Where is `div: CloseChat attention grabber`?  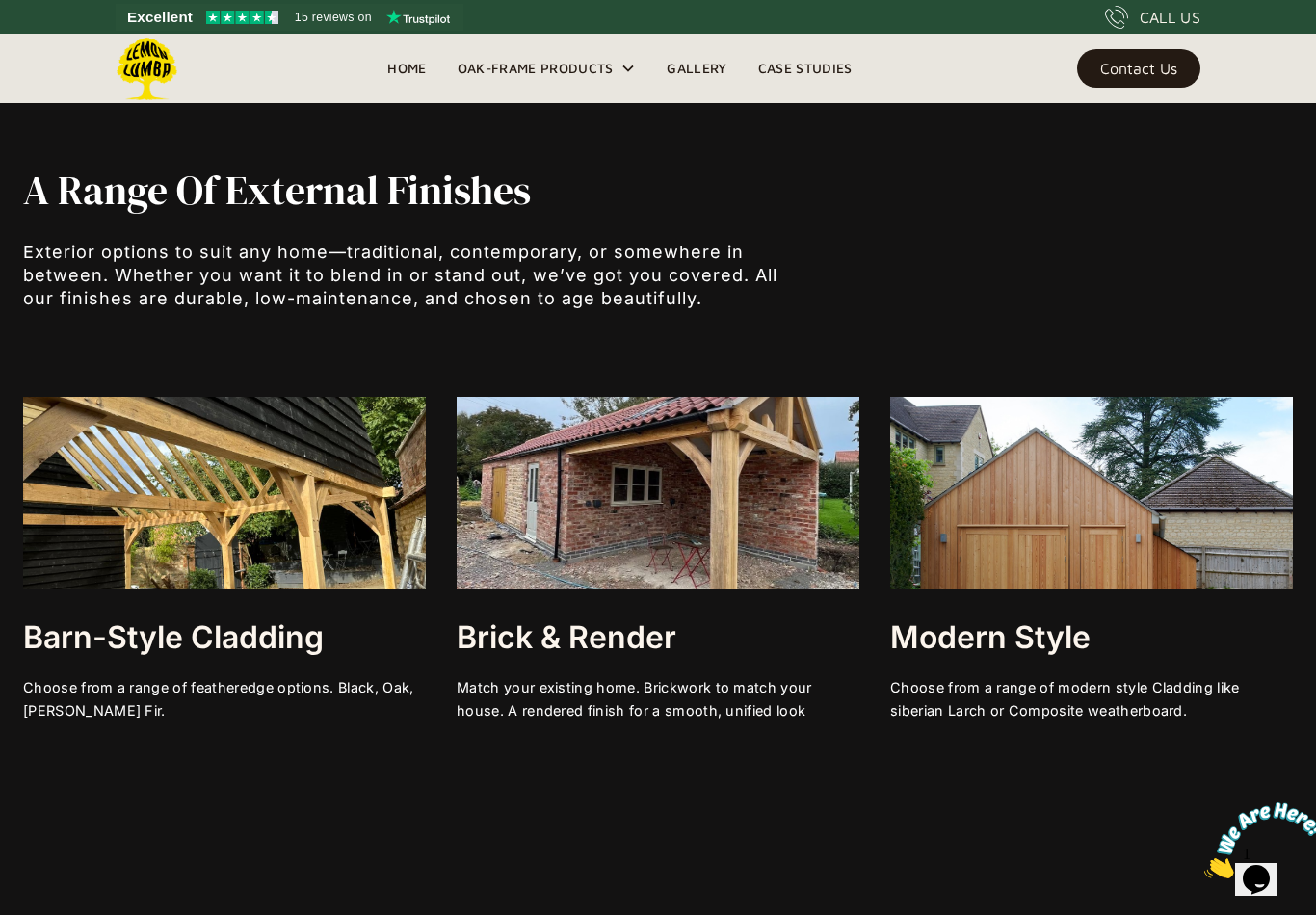
div: CloseChat attention grabber is located at coordinates (60, 45).